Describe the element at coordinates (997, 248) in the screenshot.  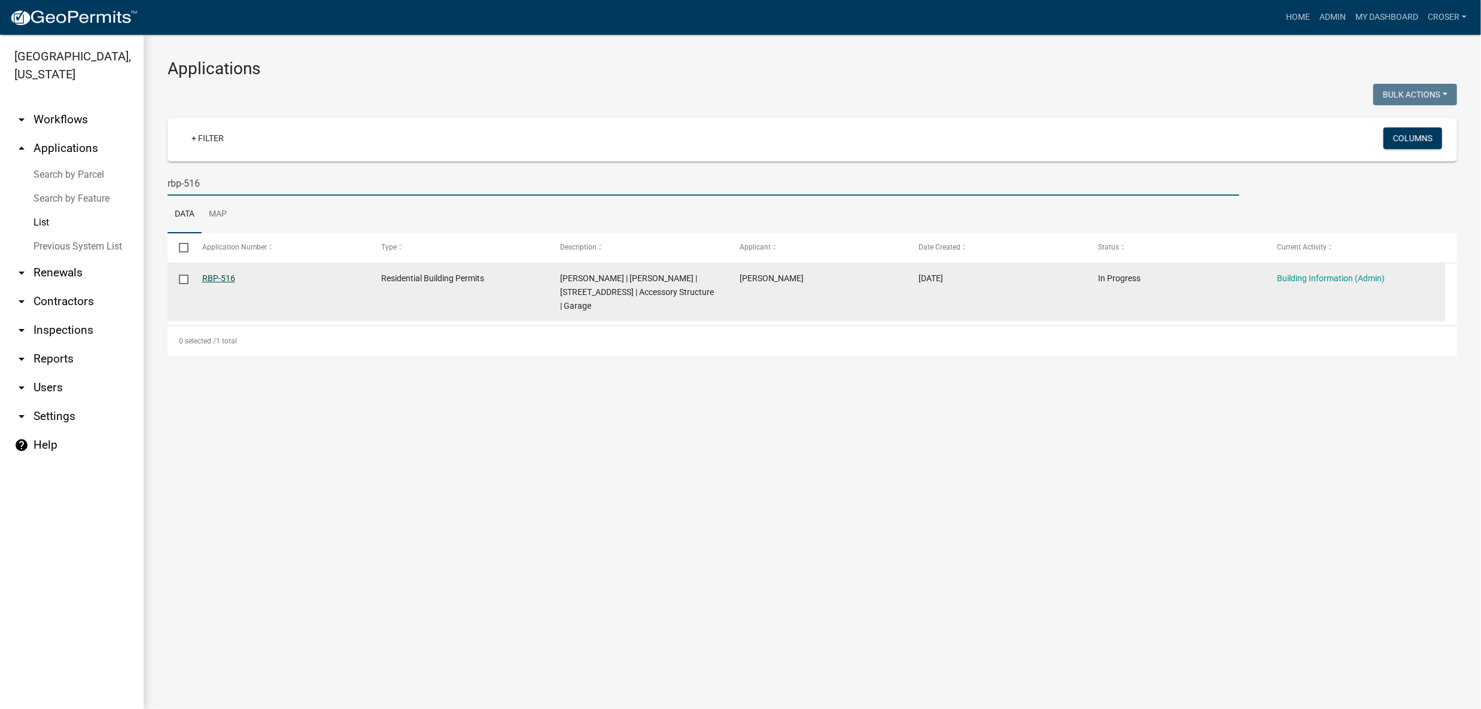
I see `datatable-header-cell: Date Created` at that location.